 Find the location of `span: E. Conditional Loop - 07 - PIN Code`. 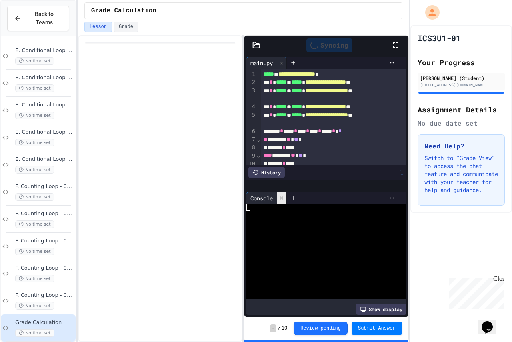

span: E. Conditional Loop - 07 - PIN Code is located at coordinates (44, 159).